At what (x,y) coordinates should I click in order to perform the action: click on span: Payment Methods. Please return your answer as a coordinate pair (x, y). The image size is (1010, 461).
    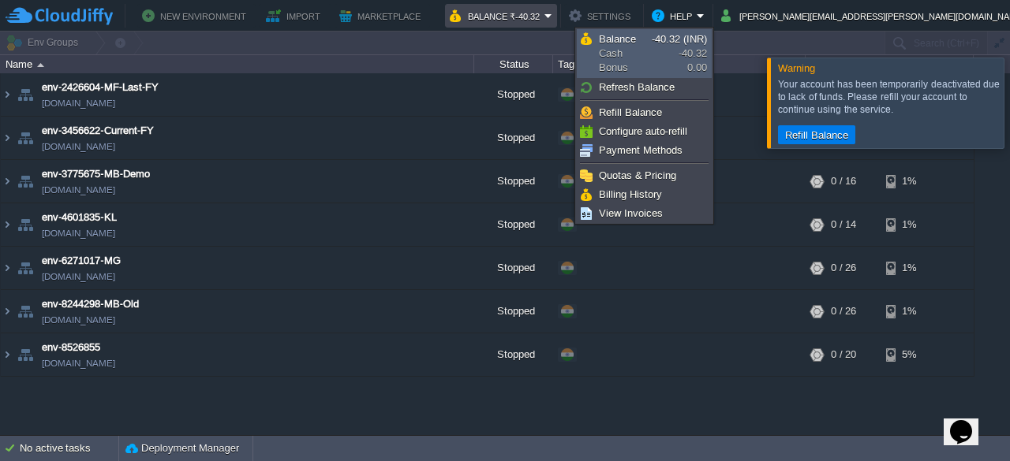
    Looking at the image, I should click on (640, 150).